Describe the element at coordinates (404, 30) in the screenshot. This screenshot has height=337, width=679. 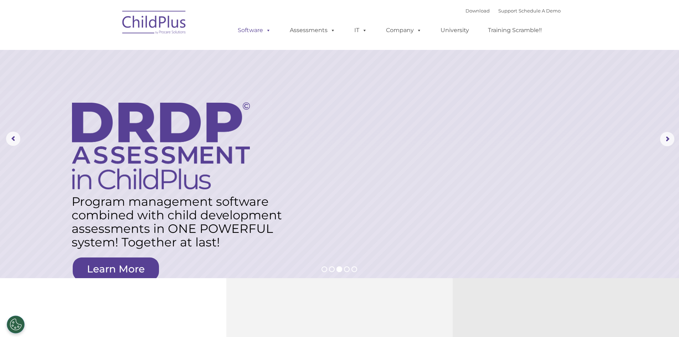
I see `a: Company` at that location.